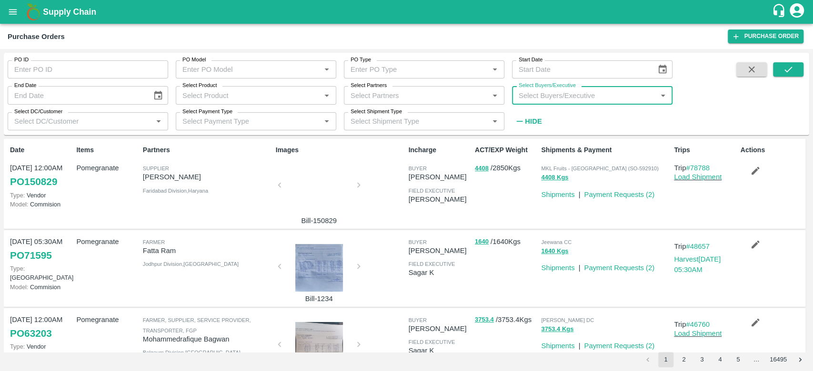  I want to click on label: Select Shipment Type, so click(376, 112).